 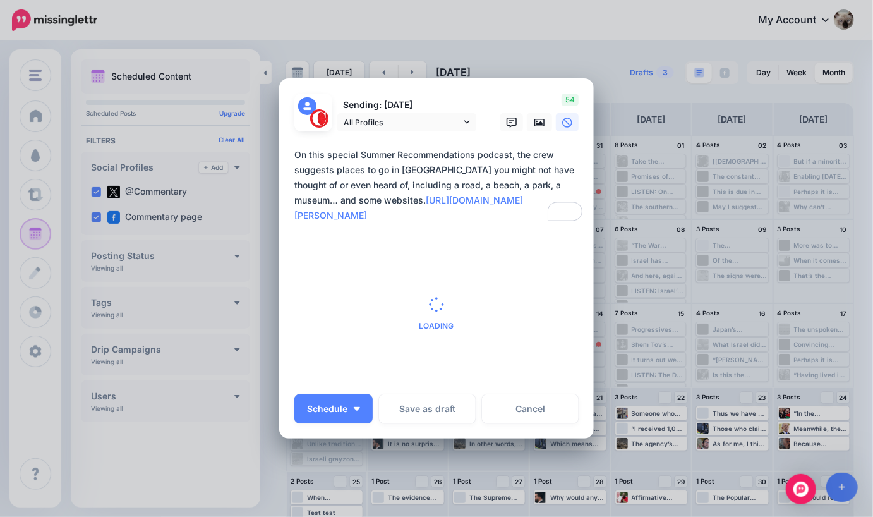 What do you see at coordinates (402, 122) in the screenshot?
I see `span: All Profiles` at bounding box center [402, 122].